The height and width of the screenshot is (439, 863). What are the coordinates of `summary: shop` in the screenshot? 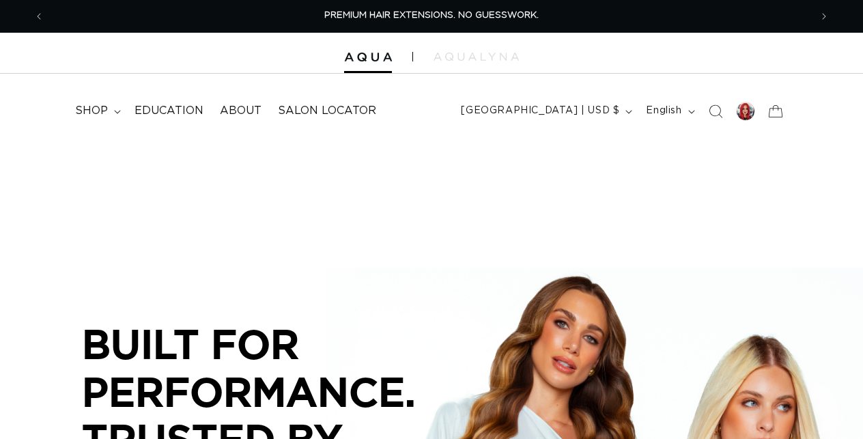 It's located at (96, 111).